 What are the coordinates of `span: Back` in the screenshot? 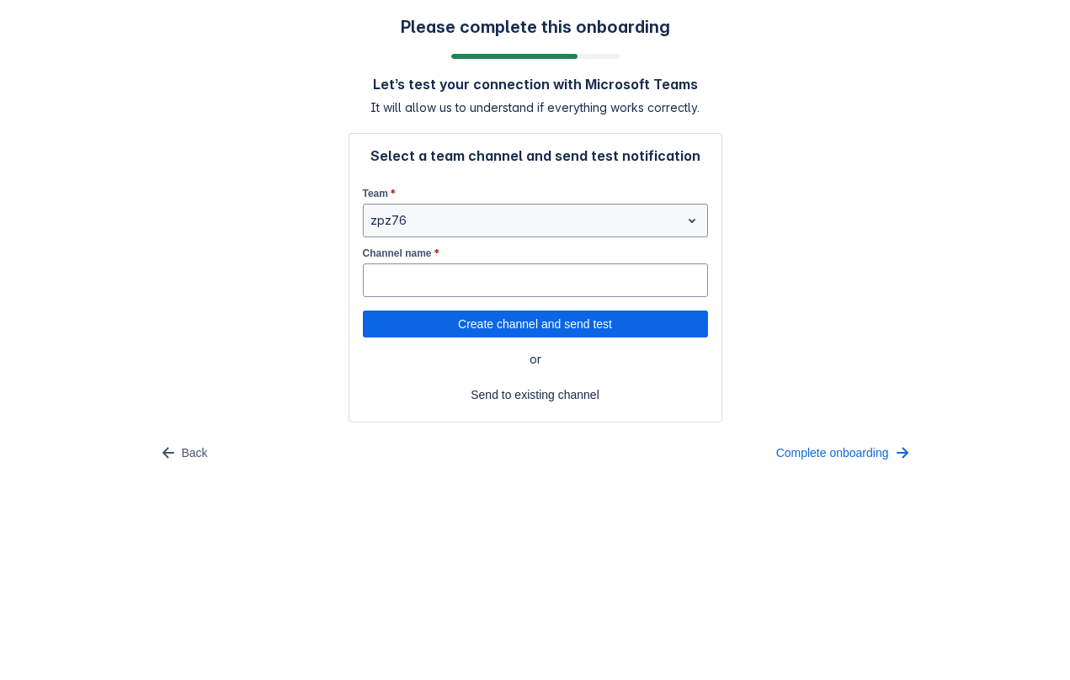 It's located at (194, 453).